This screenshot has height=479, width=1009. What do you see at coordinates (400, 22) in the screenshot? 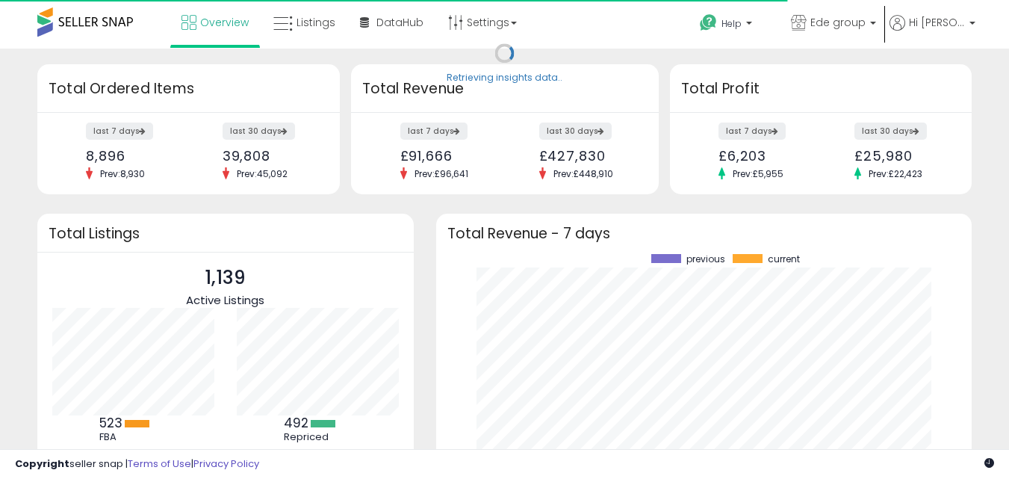
I see `span: DataHub` at bounding box center [400, 22].